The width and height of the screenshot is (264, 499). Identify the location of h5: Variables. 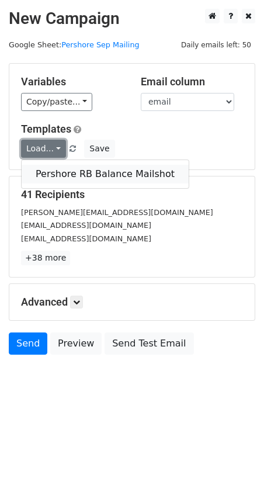
(72, 82).